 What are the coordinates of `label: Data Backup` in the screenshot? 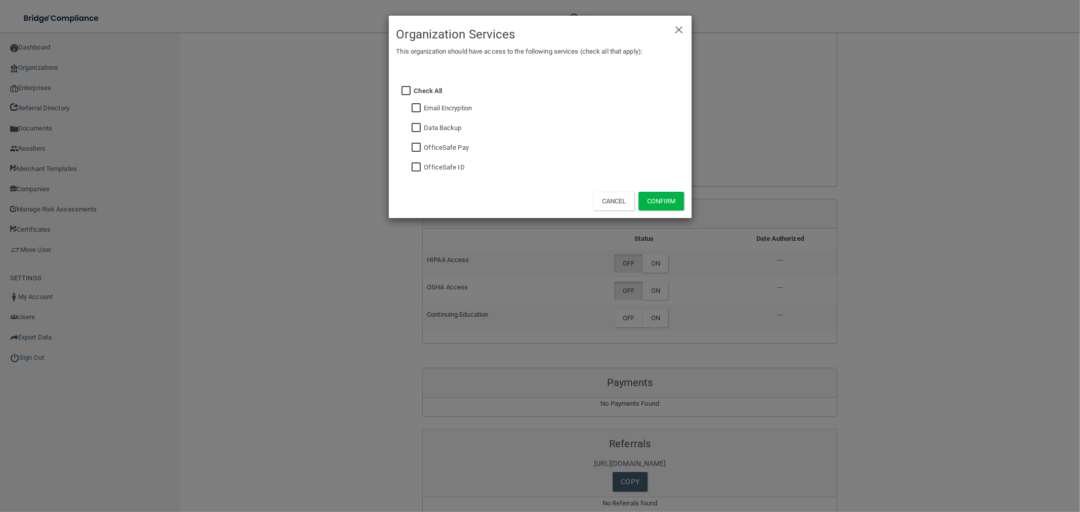 It's located at (443, 128).